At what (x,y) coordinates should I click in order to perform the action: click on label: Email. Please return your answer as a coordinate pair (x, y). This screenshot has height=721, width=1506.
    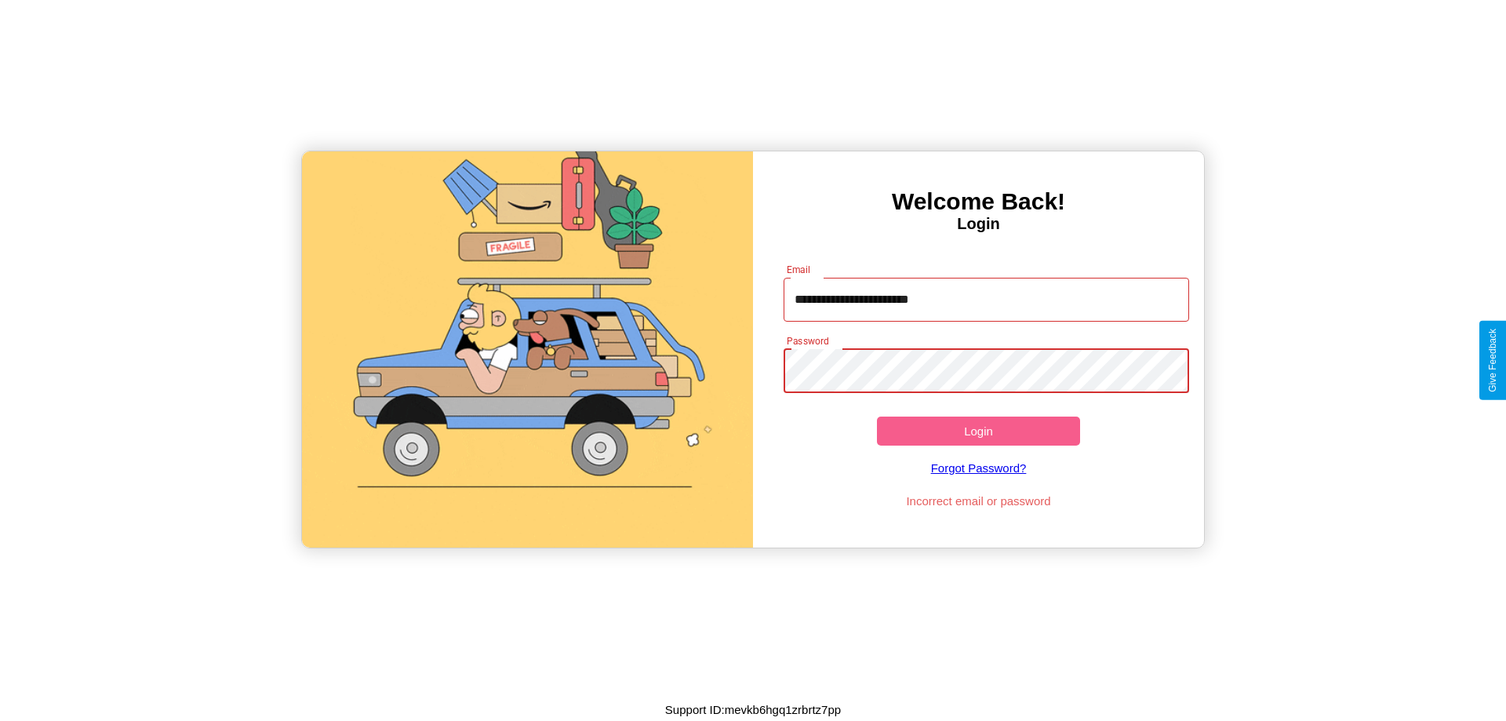
    Looking at the image, I should click on (798, 269).